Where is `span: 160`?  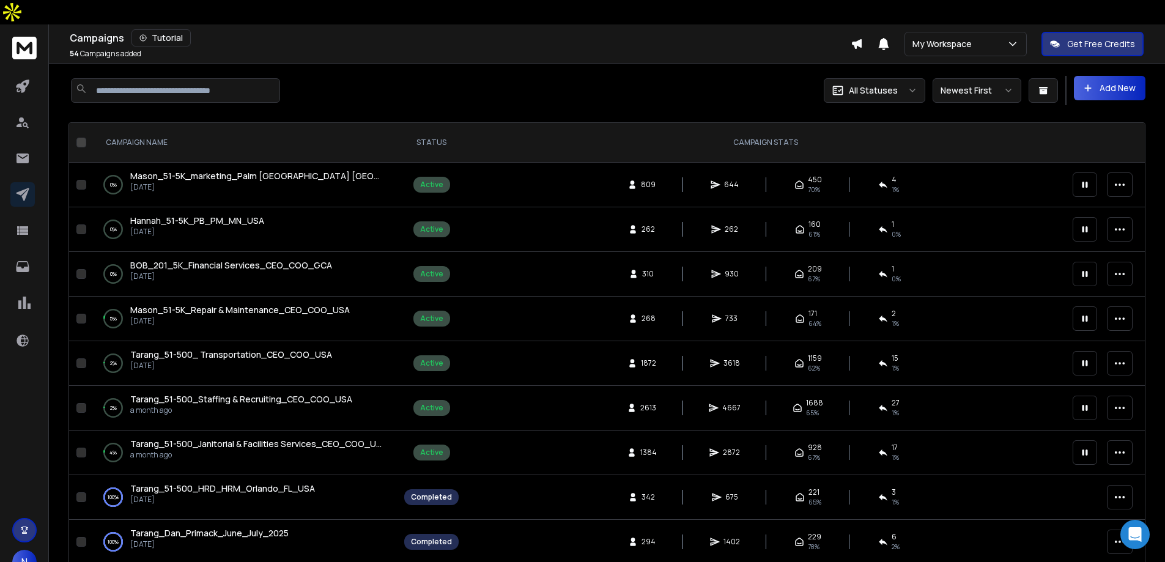
span: 160 is located at coordinates (814, 224).